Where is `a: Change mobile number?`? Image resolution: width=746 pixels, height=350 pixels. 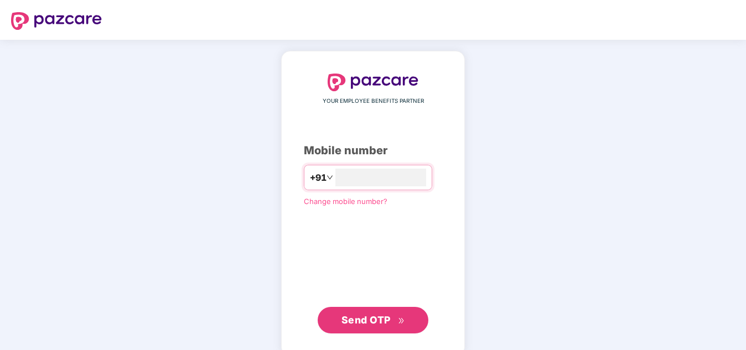
a: Change mobile number? is located at coordinates (345, 201).